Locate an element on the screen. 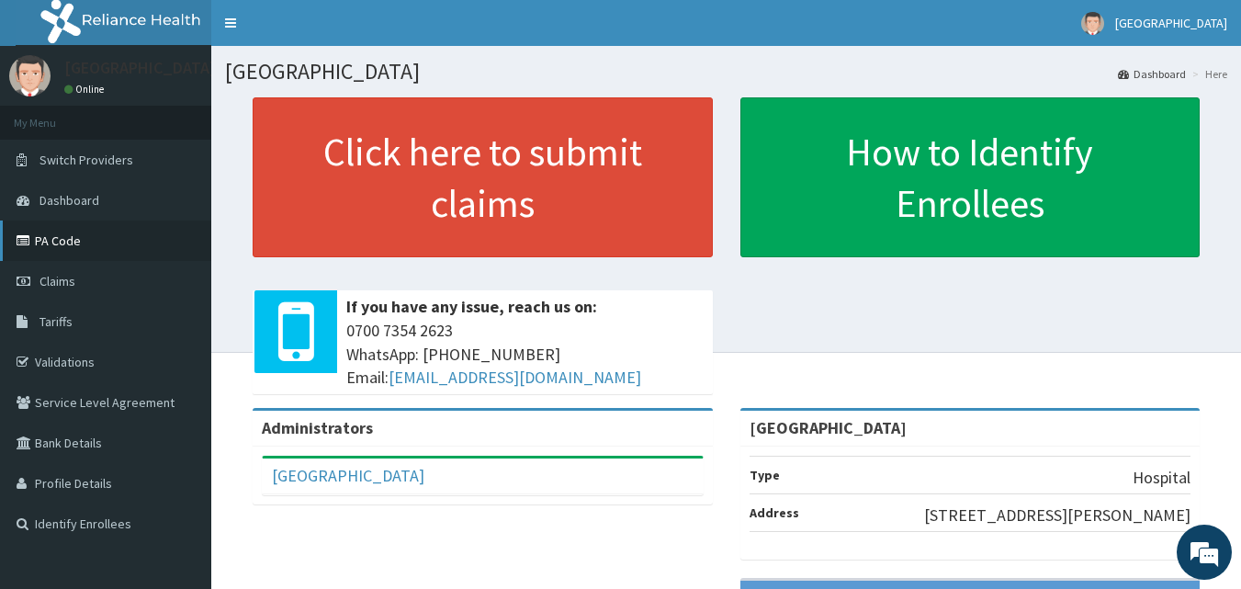 Image resolution: width=1241 pixels, height=589 pixels. span: Dashboard is located at coordinates (69, 200).